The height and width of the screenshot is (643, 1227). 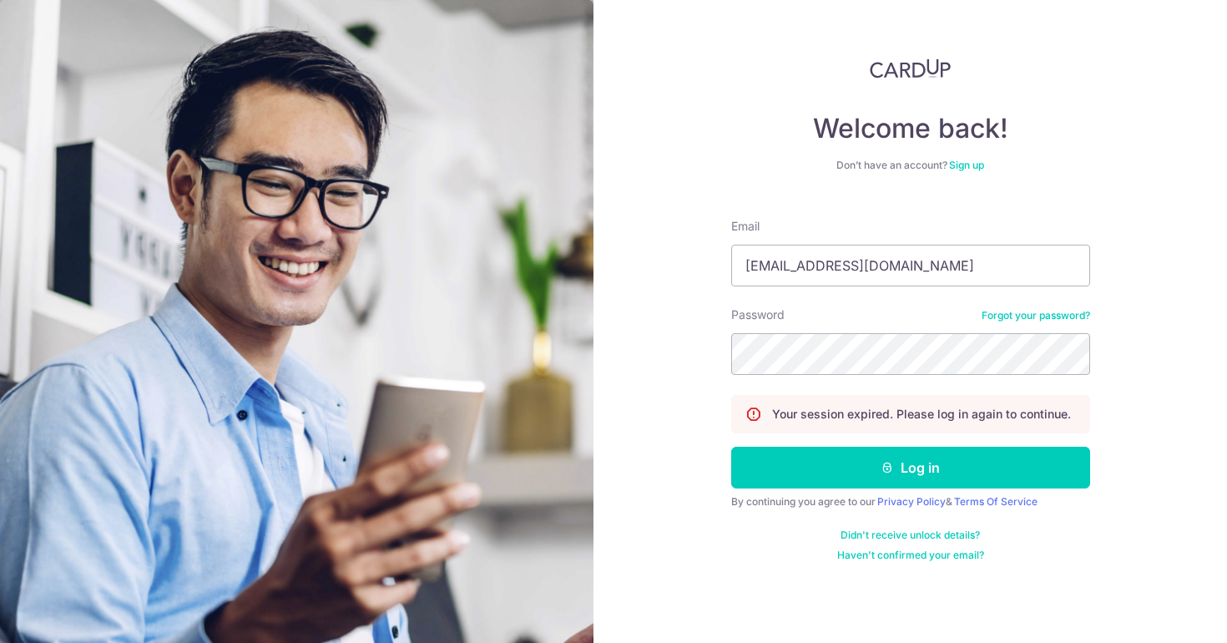 I want to click on button: Log in, so click(x=911, y=467).